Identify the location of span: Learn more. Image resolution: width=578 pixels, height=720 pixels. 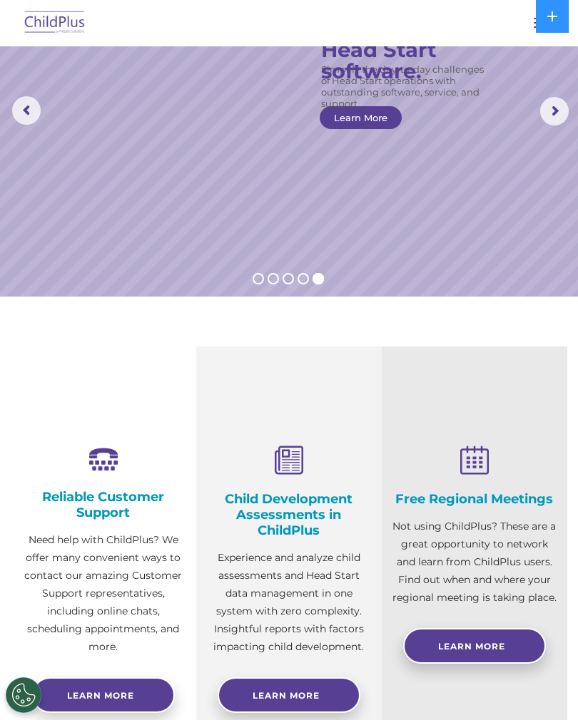
(101, 695).